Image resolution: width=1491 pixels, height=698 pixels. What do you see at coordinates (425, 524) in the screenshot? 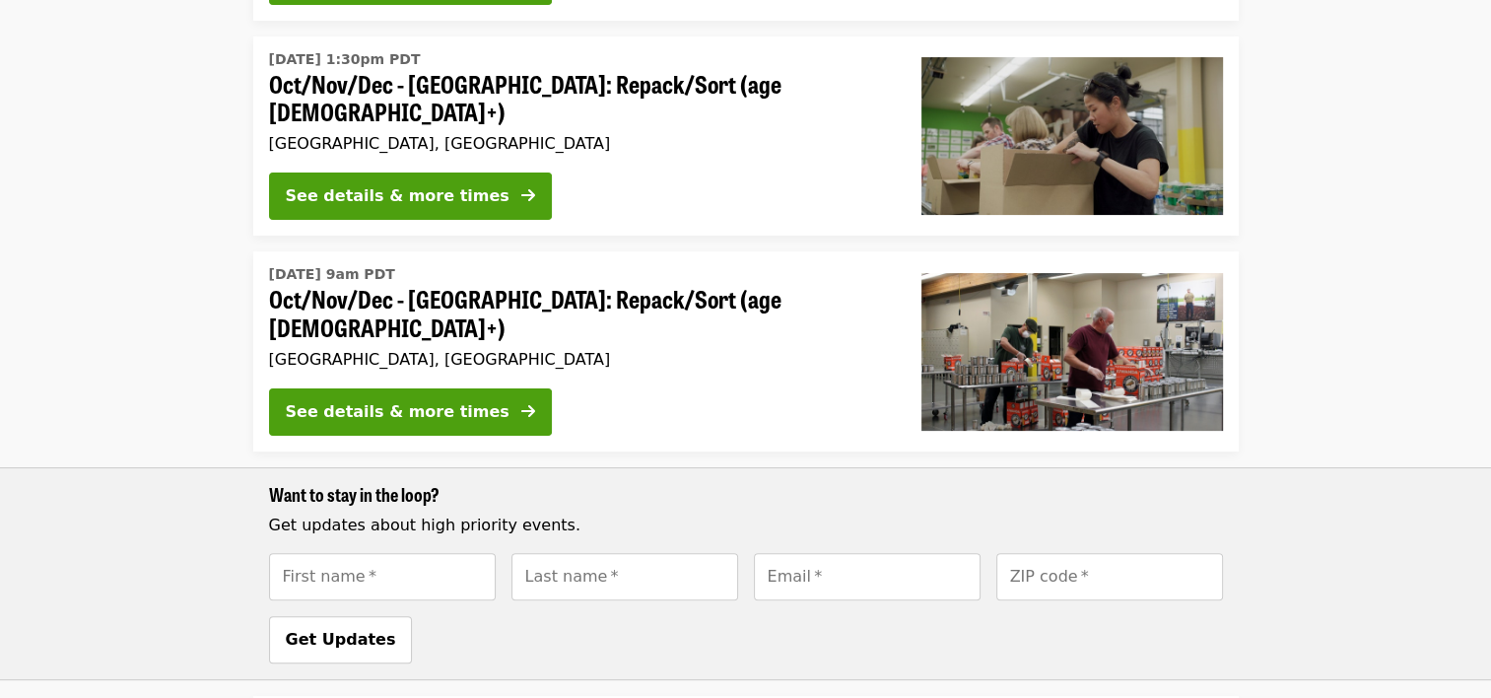
I see `span: Get updates about high priority events.` at bounding box center [425, 524].